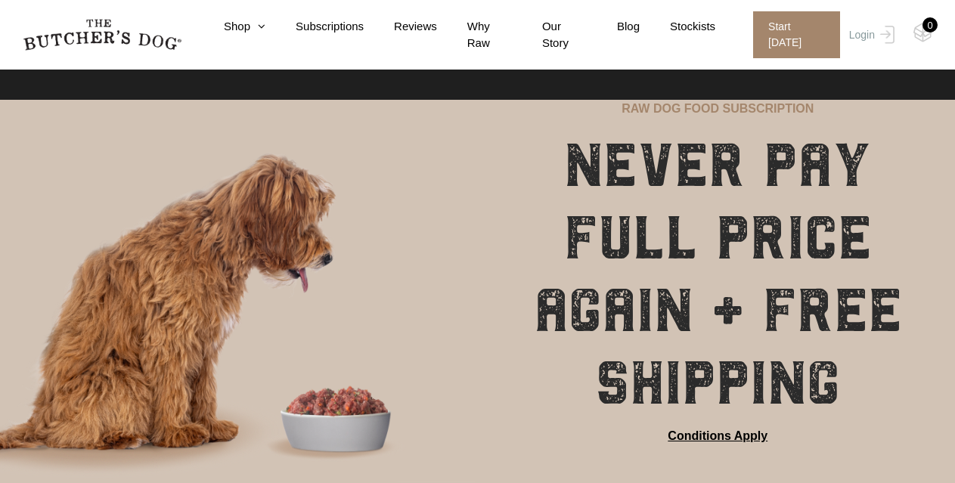 Image resolution: width=955 pixels, height=483 pixels. What do you see at coordinates (870, 35) in the screenshot?
I see `a: Login` at bounding box center [870, 35].